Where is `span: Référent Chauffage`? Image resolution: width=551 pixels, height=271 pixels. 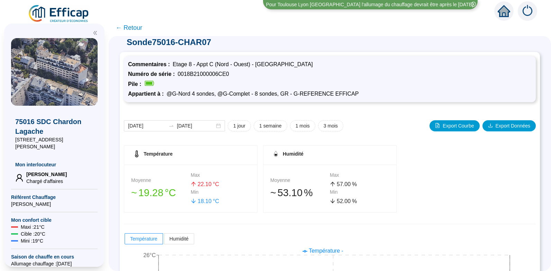 span: Référent Chauffage is located at coordinates (54, 197).